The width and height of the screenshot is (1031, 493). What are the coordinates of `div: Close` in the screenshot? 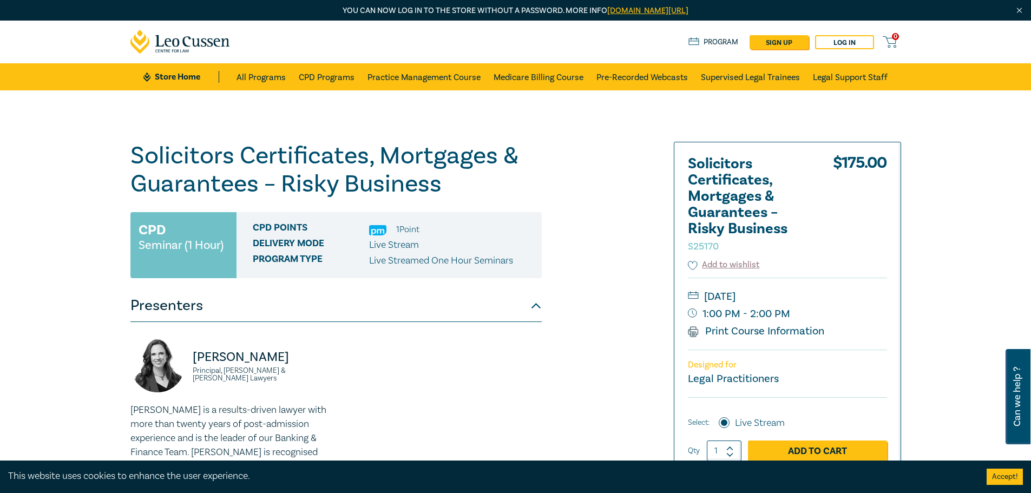 It's located at (1019, 10).